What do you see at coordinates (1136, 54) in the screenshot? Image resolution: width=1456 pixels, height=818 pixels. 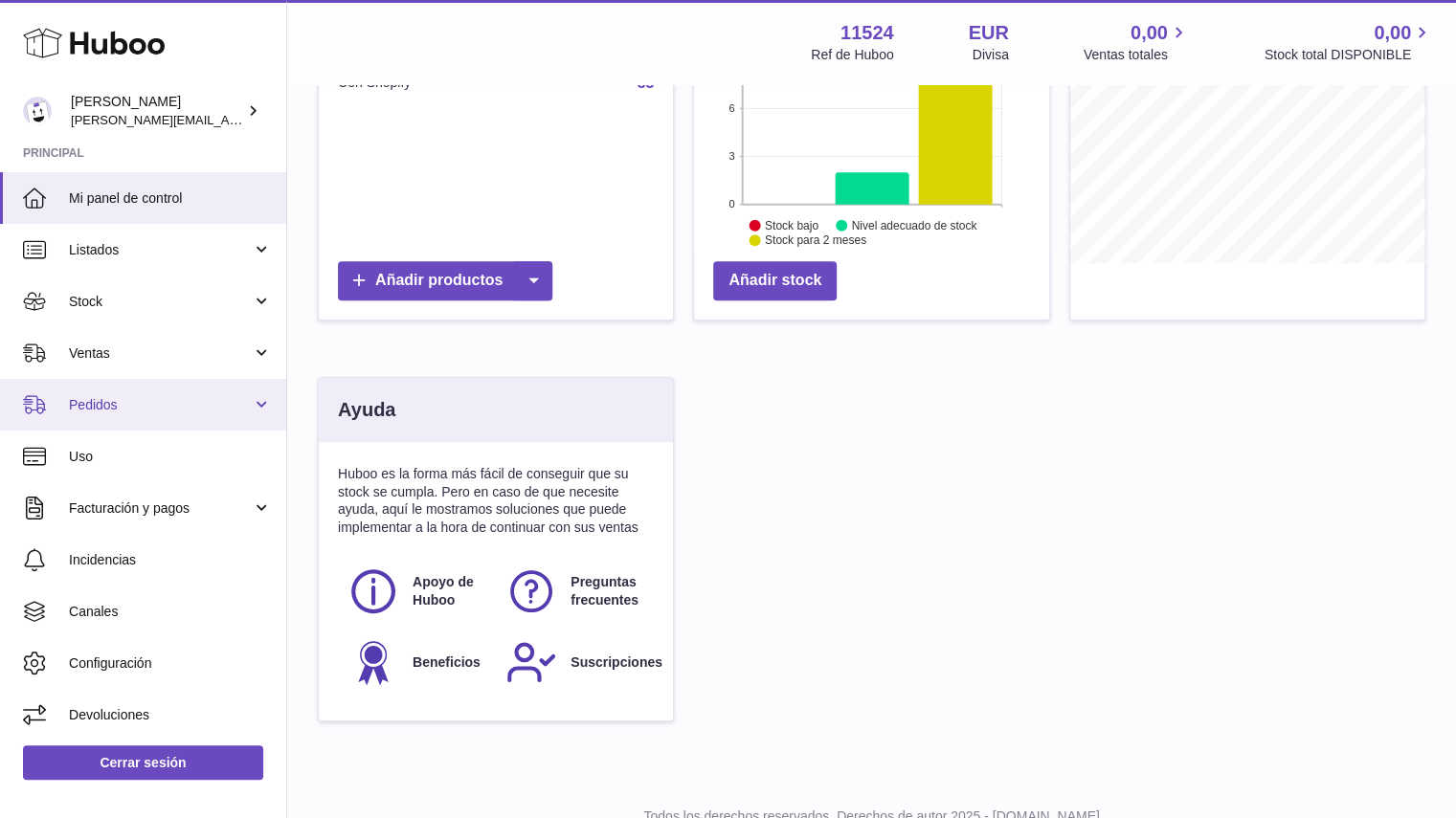 I see `span: Ventas totales` at bounding box center [1136, 54].